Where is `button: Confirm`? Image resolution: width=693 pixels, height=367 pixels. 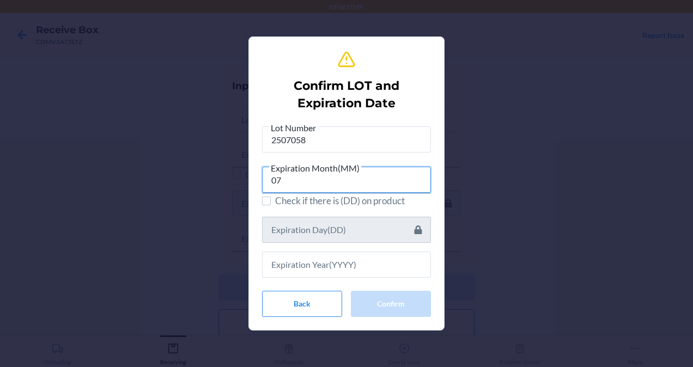 button: Confirm is located at coordinates (391, 304).